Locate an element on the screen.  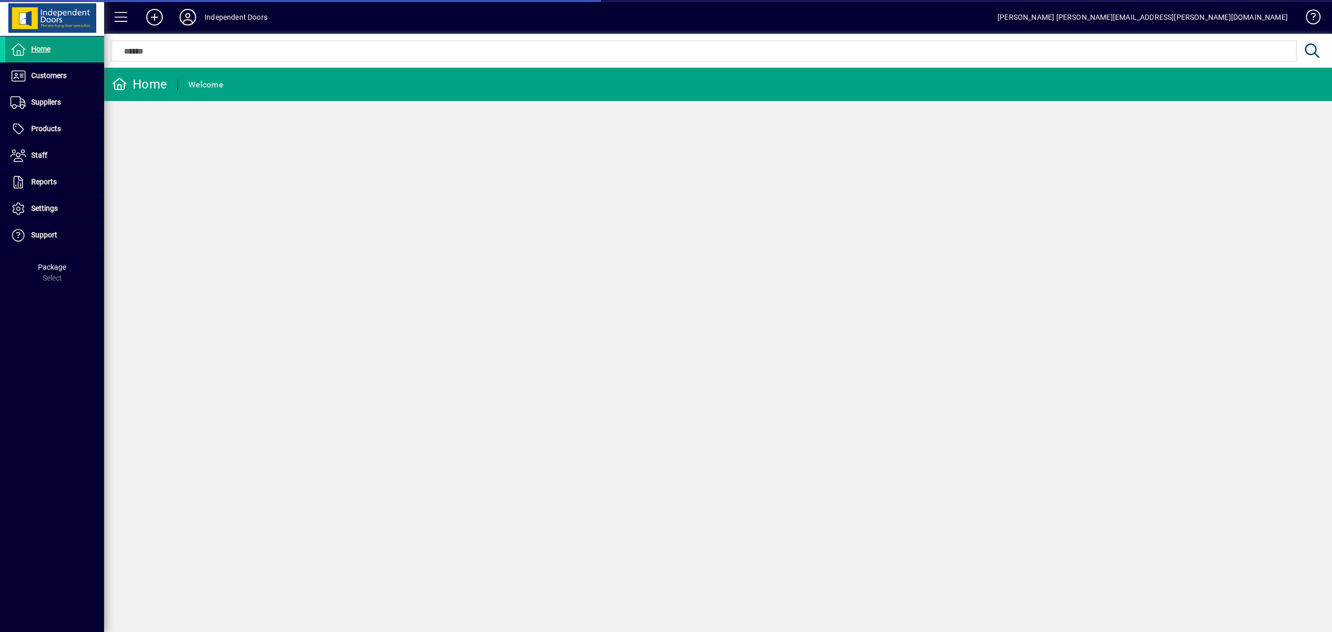
button: Profile is located at coordinates (188, 17).